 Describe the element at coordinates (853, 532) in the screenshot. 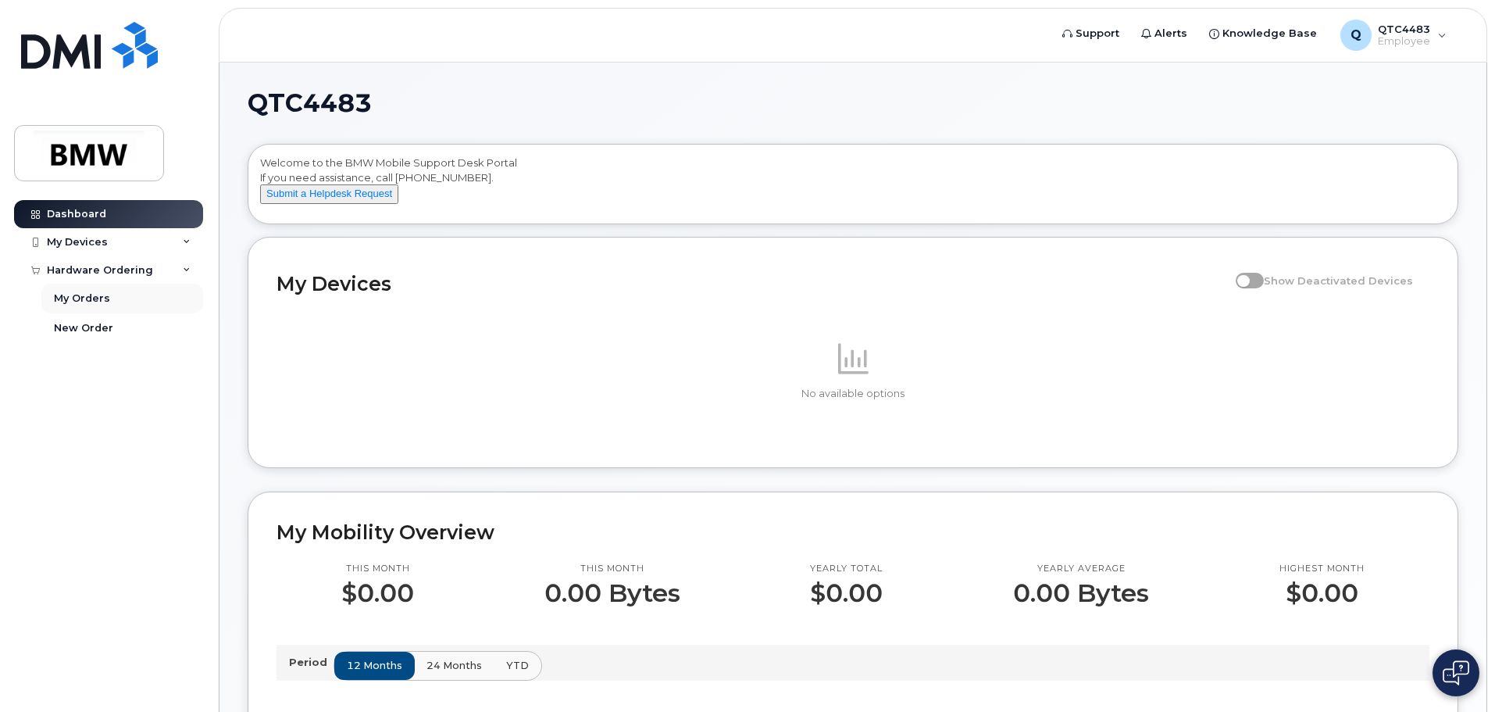

I see `h2: My Mobility Overview` at that location.